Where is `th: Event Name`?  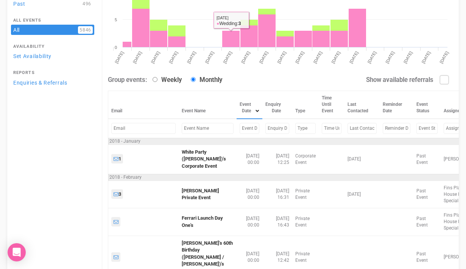 th: Event Name is located at coordinates (208, 105).